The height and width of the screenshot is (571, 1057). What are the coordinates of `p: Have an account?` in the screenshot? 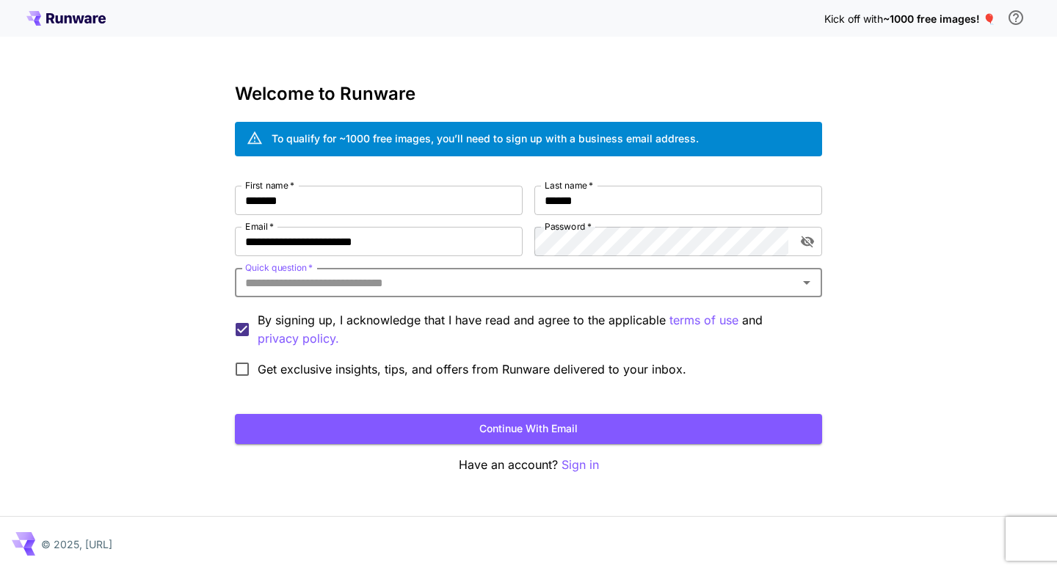 It's located at (528, 464).